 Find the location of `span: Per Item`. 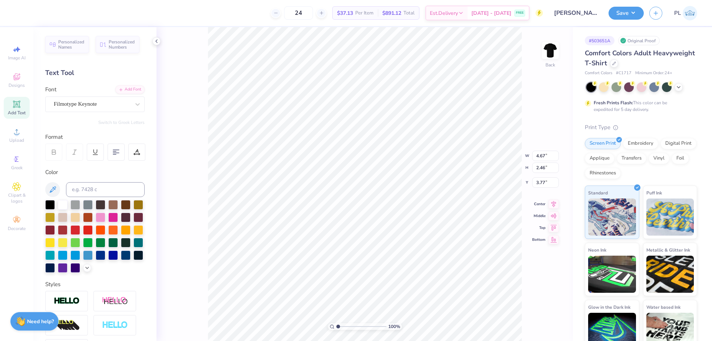

span: Per Item is located at coordinates (364, 13).